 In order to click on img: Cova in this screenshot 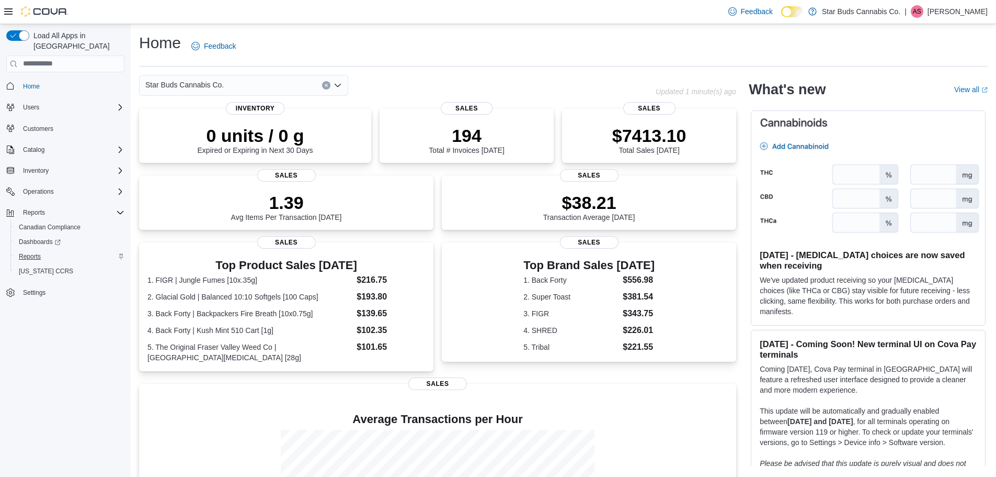, I will do `click(44, 12)`.